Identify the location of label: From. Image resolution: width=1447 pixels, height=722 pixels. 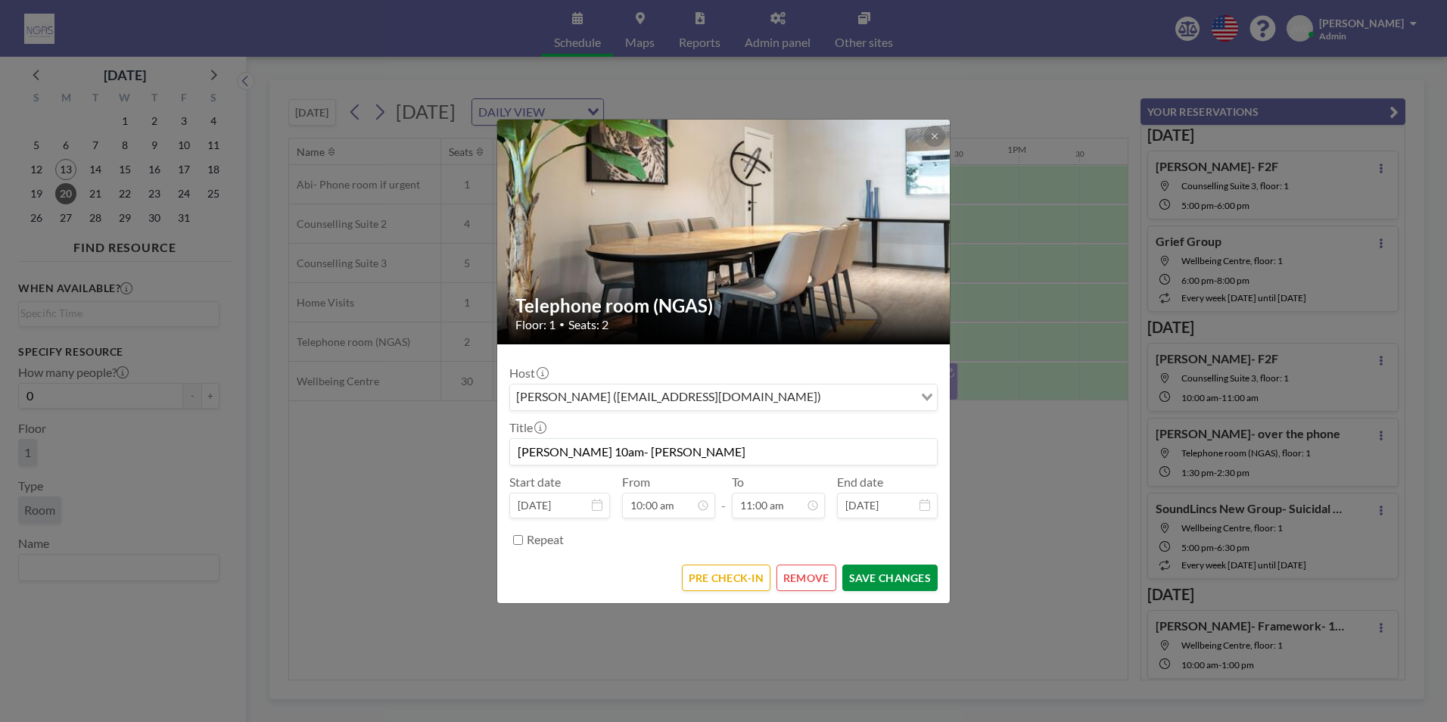
(636, 482).